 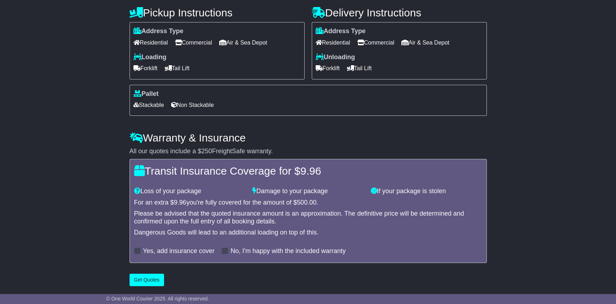 What do you see at coordinates (308, 137) in the screenshot?
I see `h4: Warranty & Insurance` at bounding box center [308, 137].